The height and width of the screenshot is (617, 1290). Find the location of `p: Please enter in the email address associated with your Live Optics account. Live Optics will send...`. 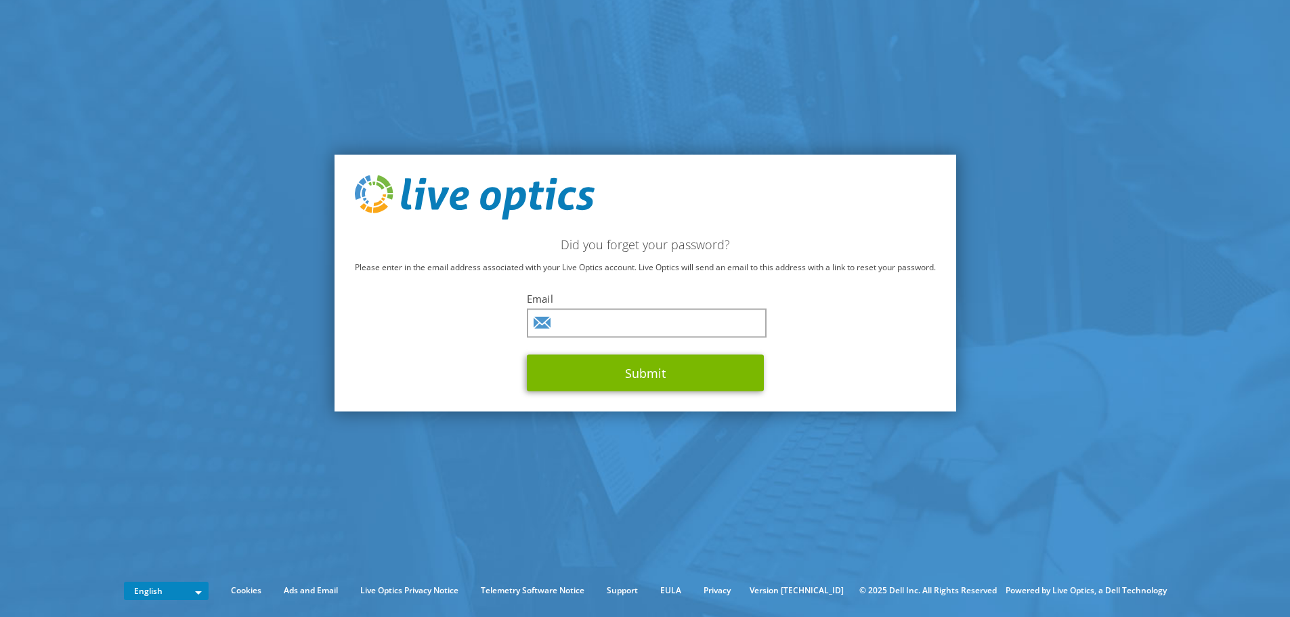

p: Please enter in the email address associated with your Live Optics account. Live Optics will send... is located at coordinates (645, 267).